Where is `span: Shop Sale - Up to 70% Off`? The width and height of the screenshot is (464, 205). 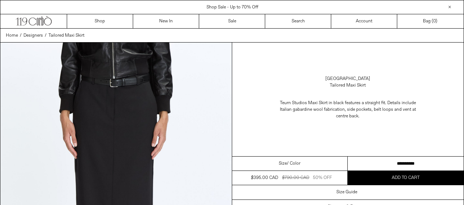
span: Shop Sale - Up to 70% Off is located at coordinates (232, 7).